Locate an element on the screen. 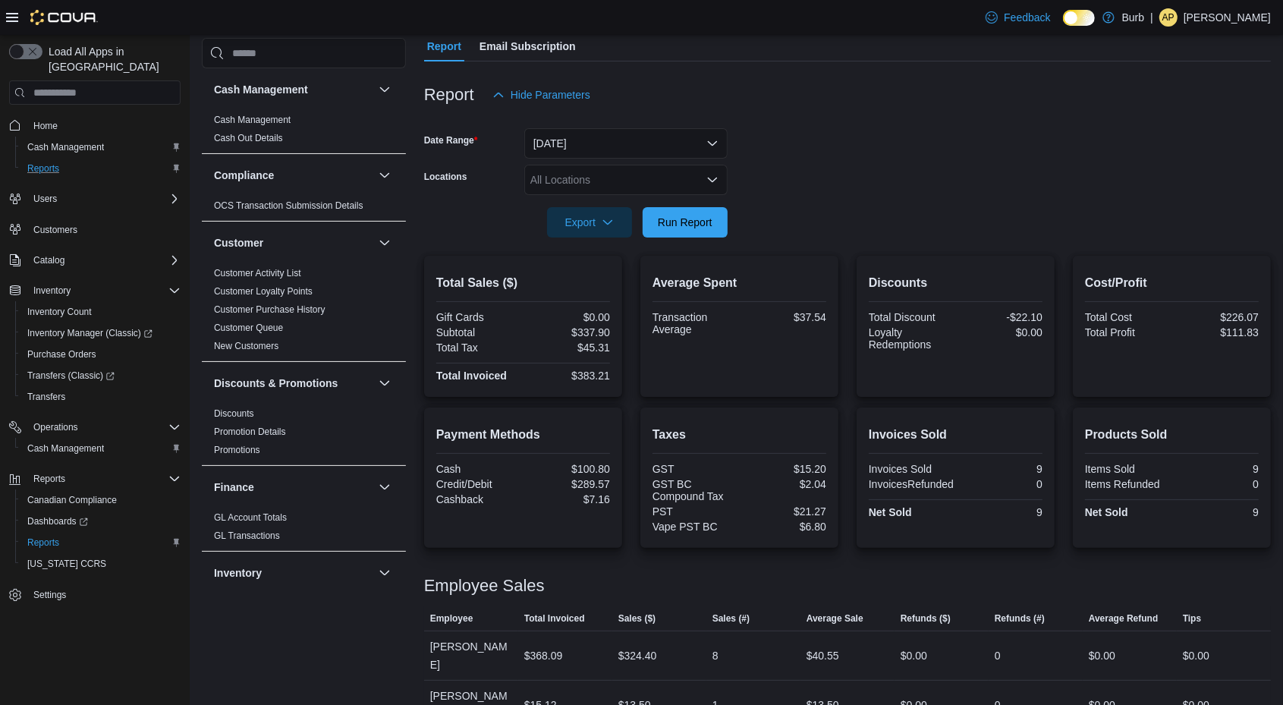 This screenshot has height=705, width=1283. span: Export is located at coordinates (589, 222).